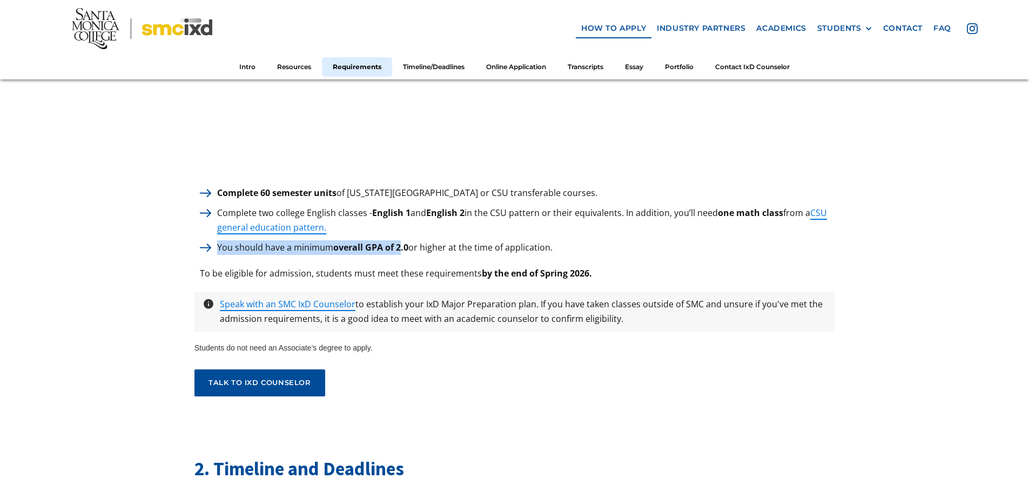  I want to click on a: industry partners, so click(701, 28).